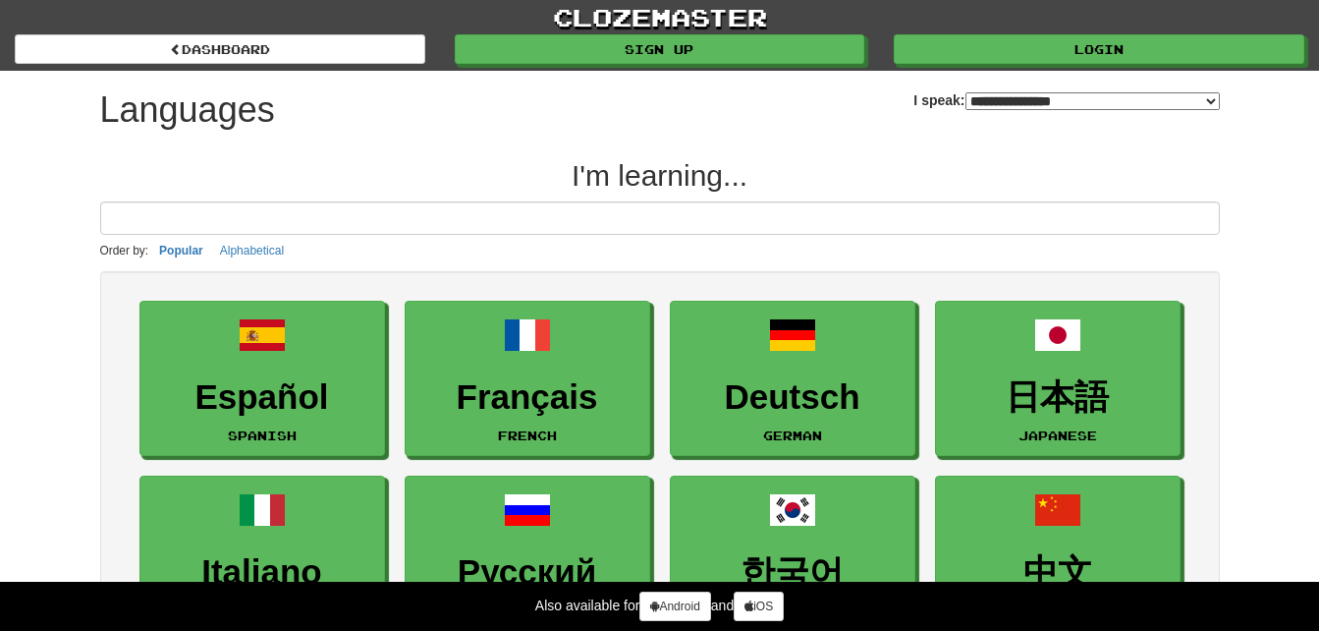 The width and height of the screenshot is (1319, 631). What do you see at coordinates (220, 49) in the screenshot?
I see `a: dashboard` at bounding box center [220, 49].